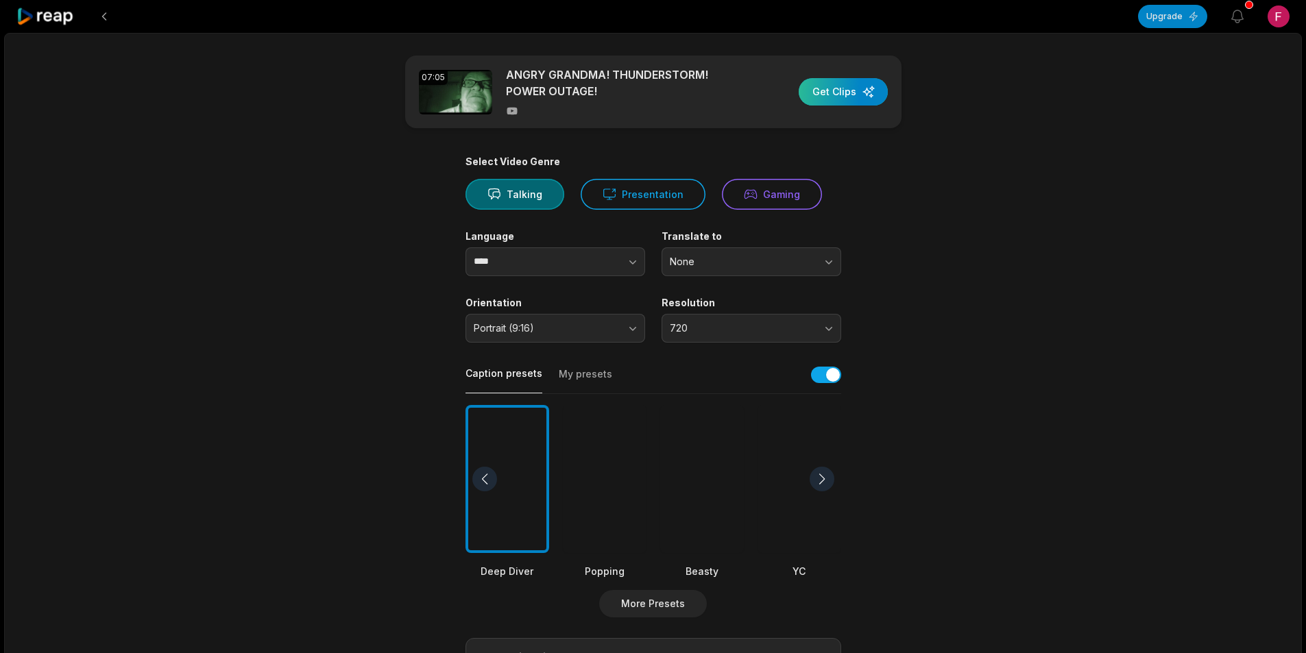  Describe the element at coordinates (643, 194) in the screenshot. I see `button: Presentation` at that location.